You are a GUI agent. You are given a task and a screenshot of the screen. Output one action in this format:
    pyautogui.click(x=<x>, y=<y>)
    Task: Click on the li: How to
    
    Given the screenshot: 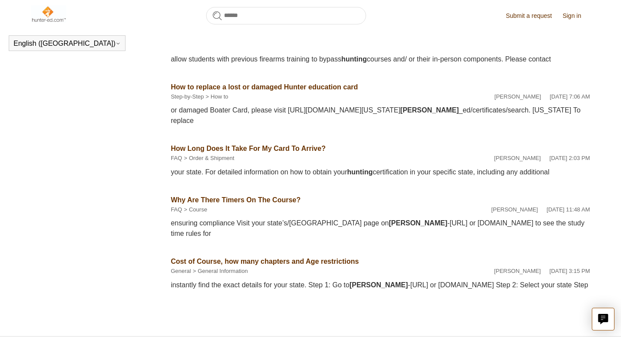 What is the action you would take?
    pyautogui.click(x=216, y=97)
    